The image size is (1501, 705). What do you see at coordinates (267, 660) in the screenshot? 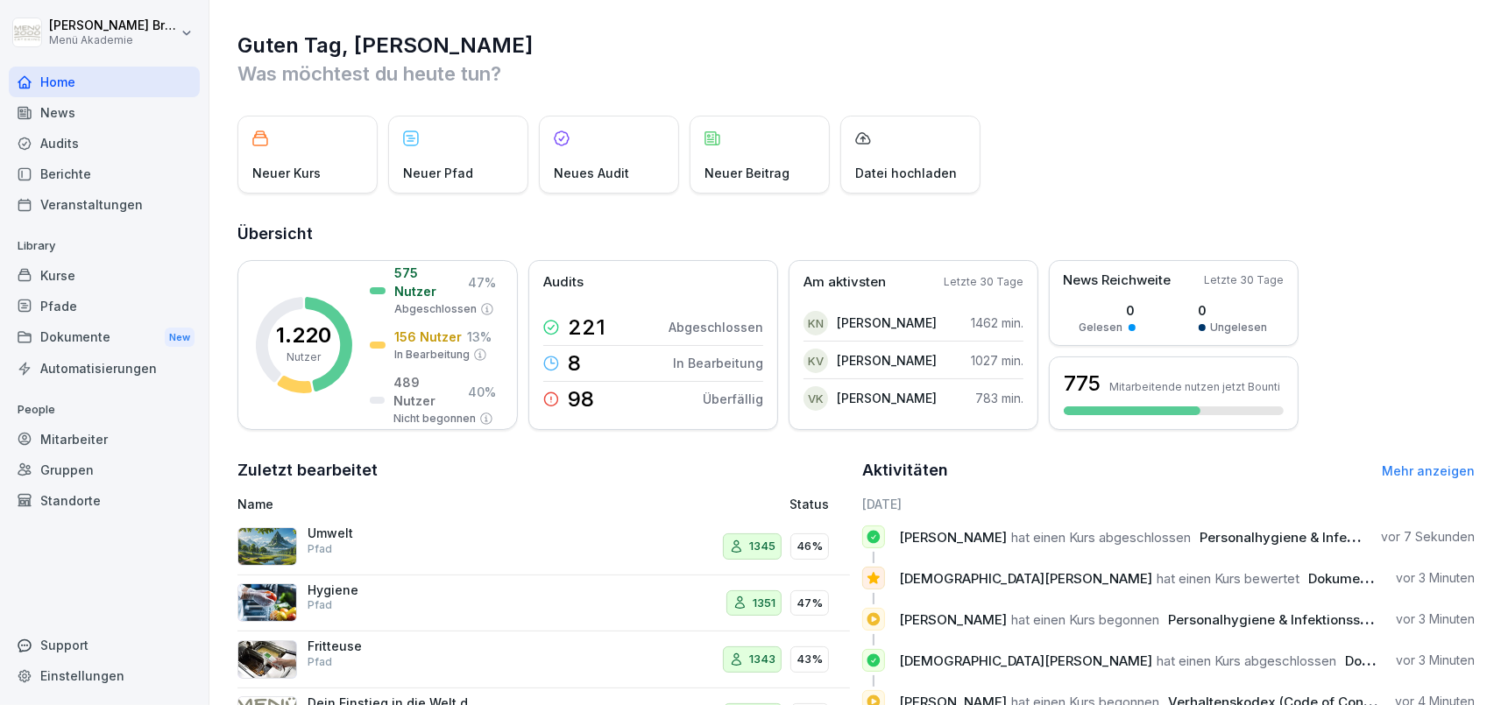
I see `img: pbizark1n1rfoj522dehoix3.png` at bounding box center [267, 660].